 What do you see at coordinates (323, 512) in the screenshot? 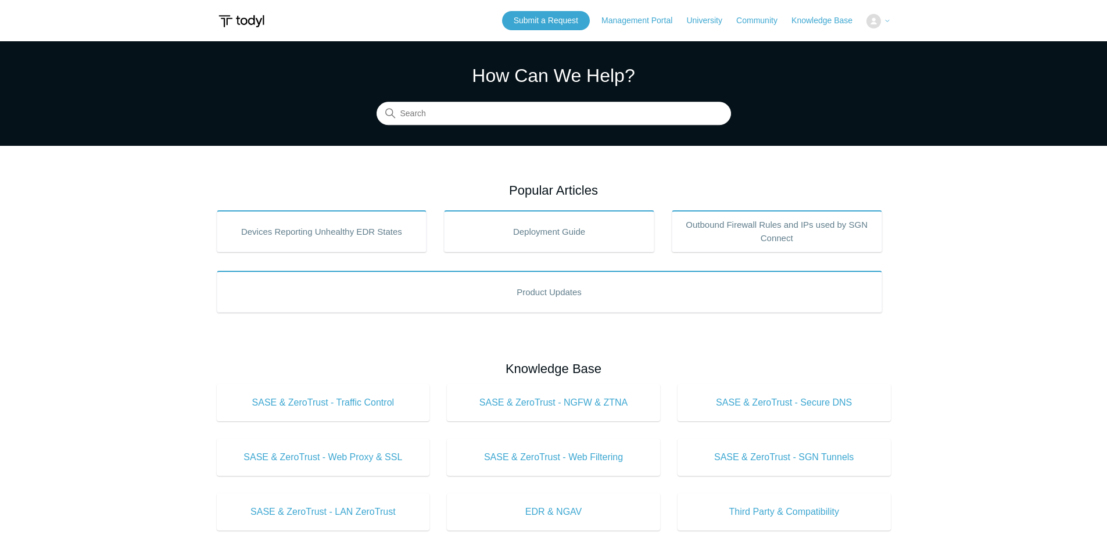
I see `span: SASE & ZeroTrust - LAN ZeroTrust` at bounding box center [323, 512].